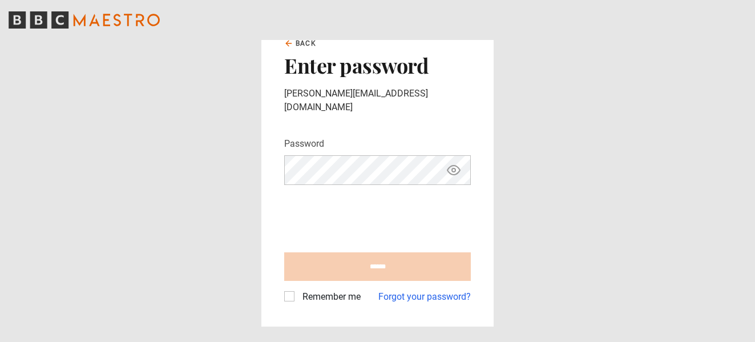  I want to click on label: Password, so click(304, 144).